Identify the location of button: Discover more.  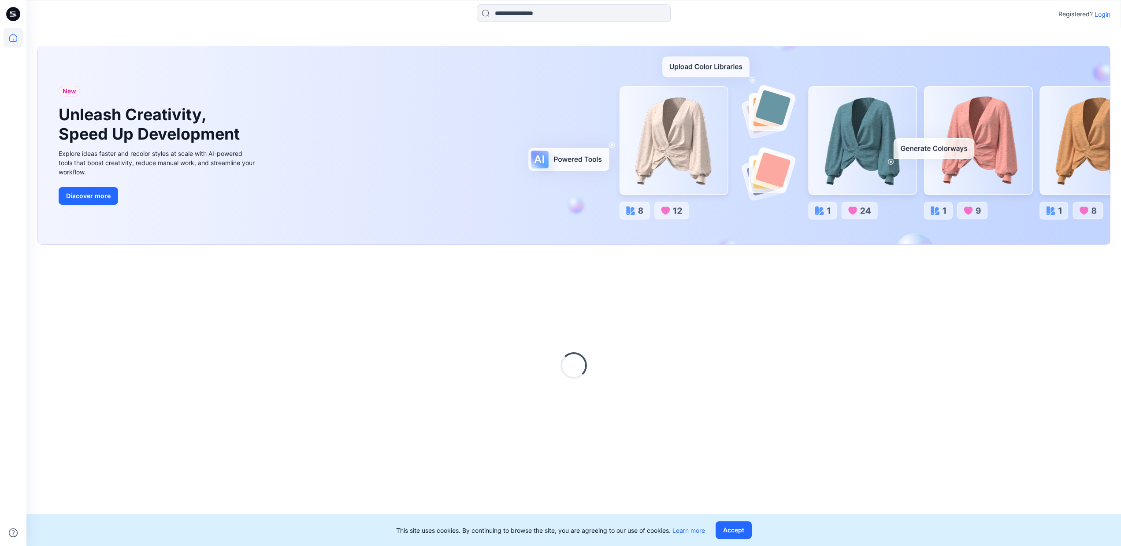
(88, 196).